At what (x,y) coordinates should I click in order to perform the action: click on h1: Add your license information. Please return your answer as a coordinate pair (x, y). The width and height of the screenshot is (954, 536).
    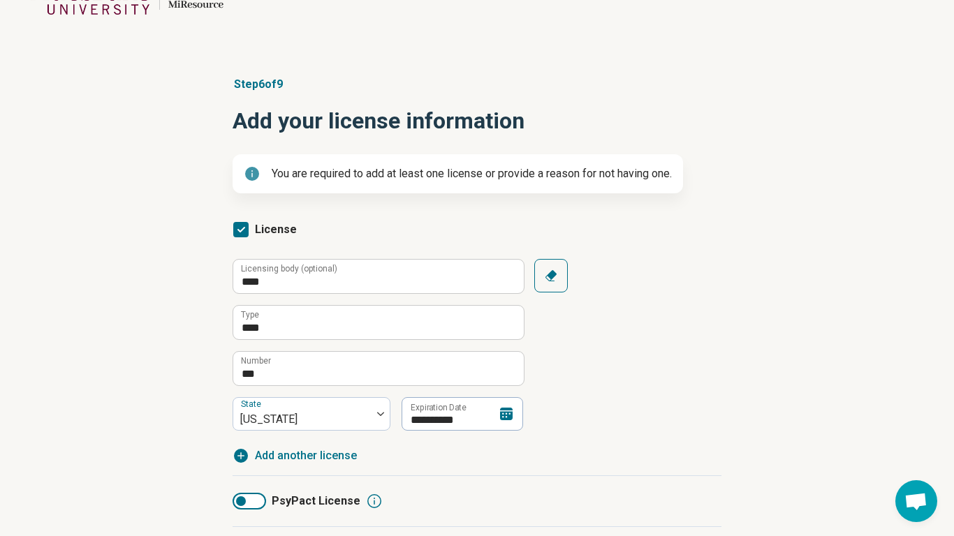
    Looking at the image, I should click on (477, 121).